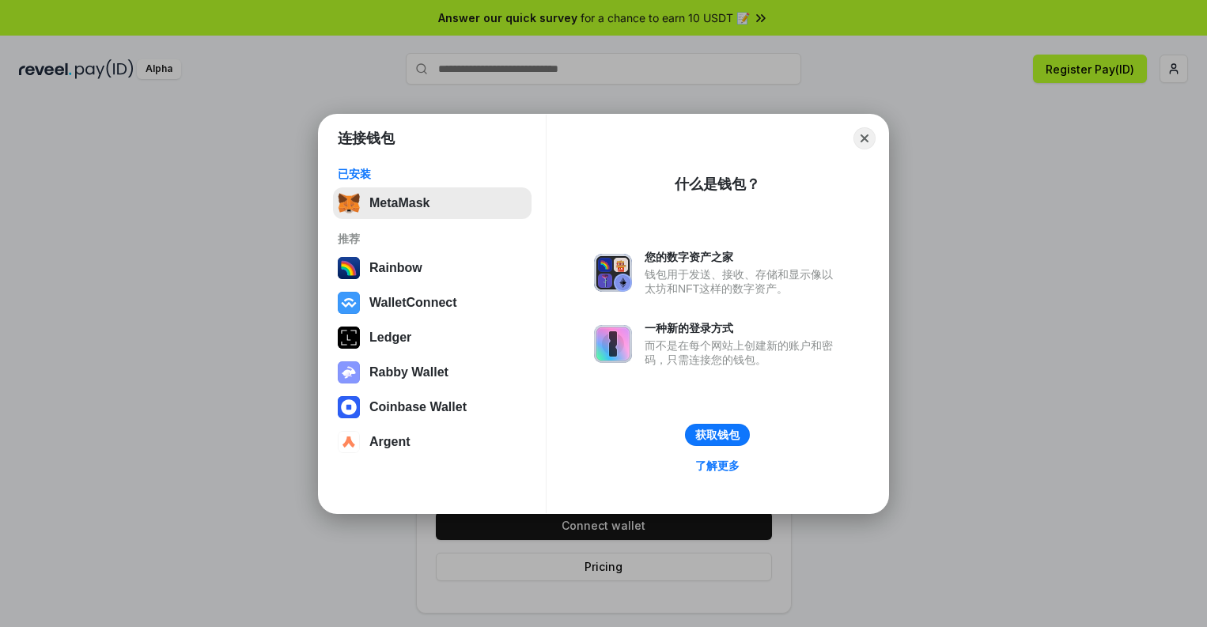 This screenshot has width=1207, height=627. What do you see at coordinates (399, 203) in the screenshot?
I see `div: MetaMask` at bounding box center [399, 203].